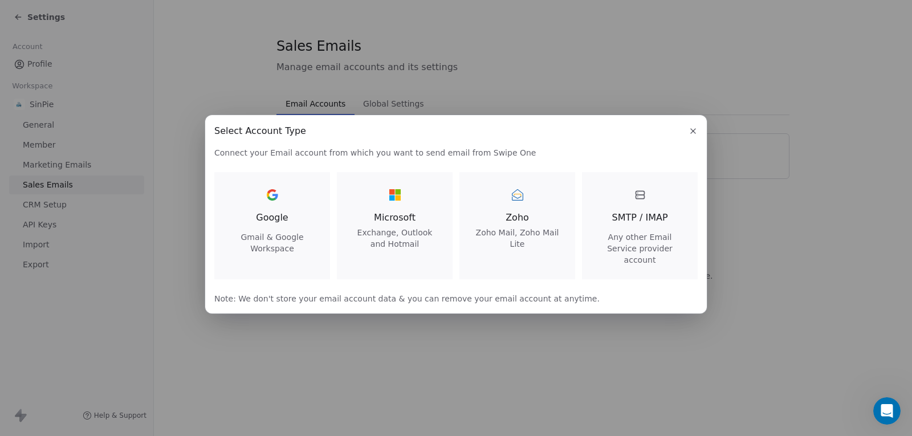 The height and width of the screenshot is (436, 912). Describe the element at coordinates (77, 354) in the screenshot. I see `button: Start recording` at that location.